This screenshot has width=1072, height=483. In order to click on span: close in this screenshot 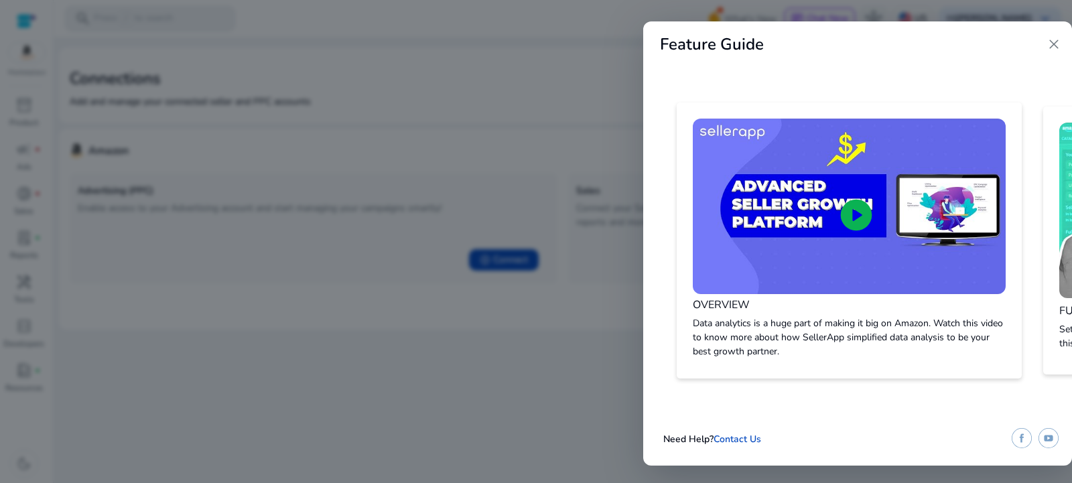, I will do `click(1054, 44)`.